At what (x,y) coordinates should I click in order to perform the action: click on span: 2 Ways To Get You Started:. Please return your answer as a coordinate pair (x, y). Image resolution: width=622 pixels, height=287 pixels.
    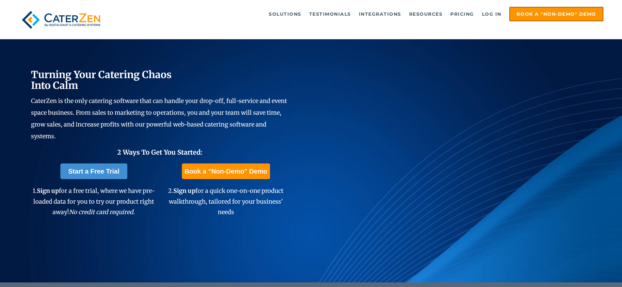
    Looking at the image, I should click on (160, 152).